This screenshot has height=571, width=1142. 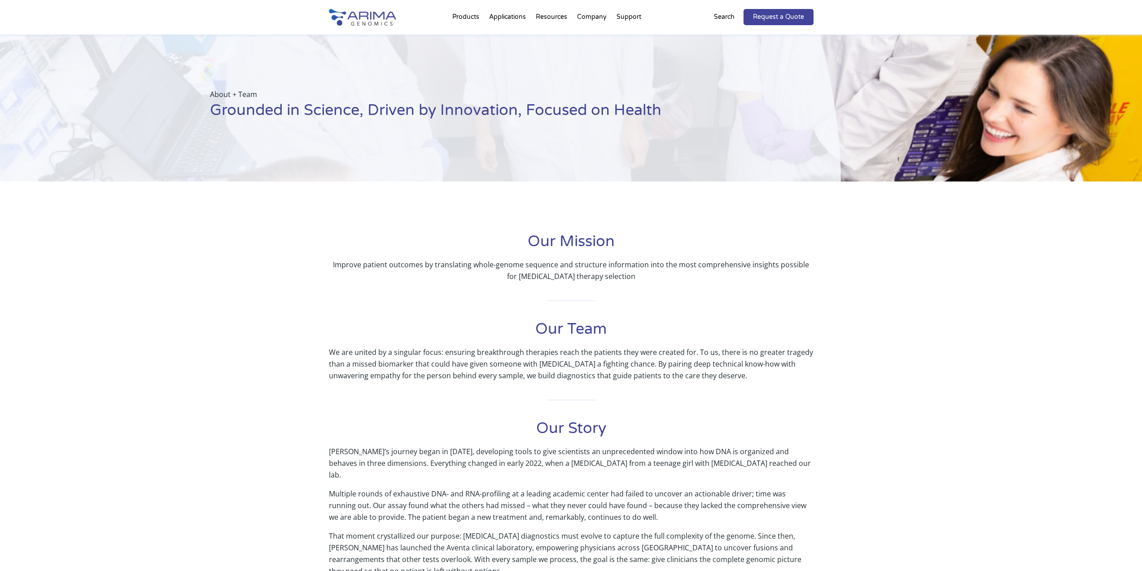 I want to click on p: About + Team, so click(x=503, y=94).